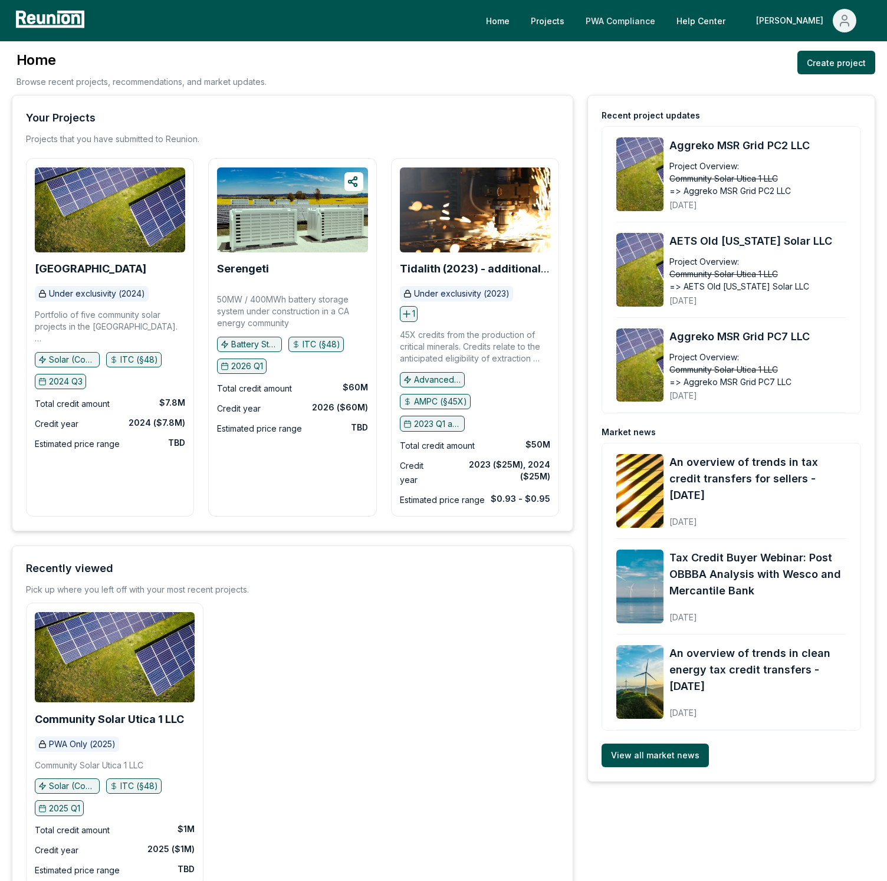 This screenshot has width=887, height=881. What do you see at coordinates (142, 81) in the screenshot?
I see `p: Browse recent projects, recommendations, and market updates.` at bounding box center [142, 81].